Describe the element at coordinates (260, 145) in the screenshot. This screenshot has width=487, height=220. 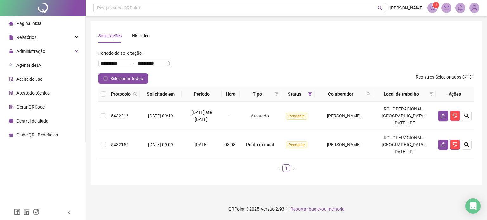
I see `span: Ponto manual` at that location.